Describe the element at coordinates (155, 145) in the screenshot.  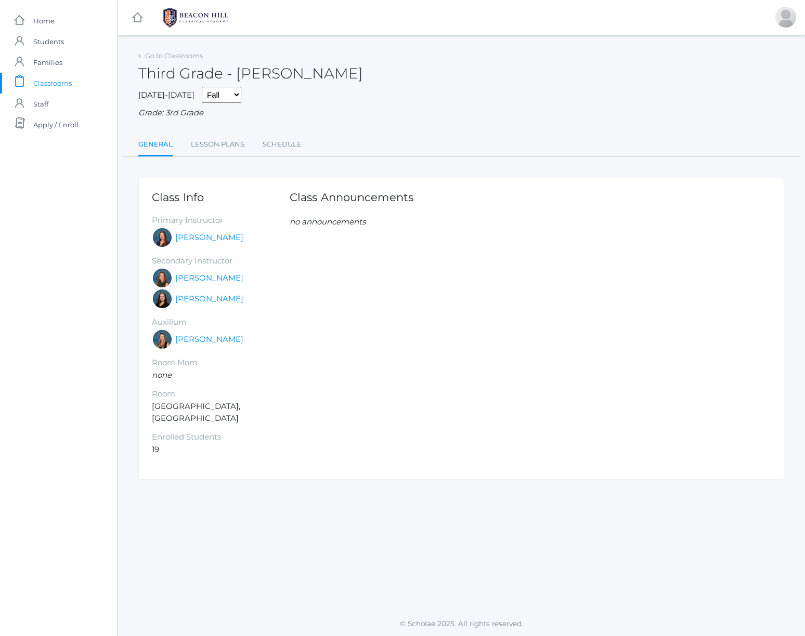
I see `a: General` at that location.